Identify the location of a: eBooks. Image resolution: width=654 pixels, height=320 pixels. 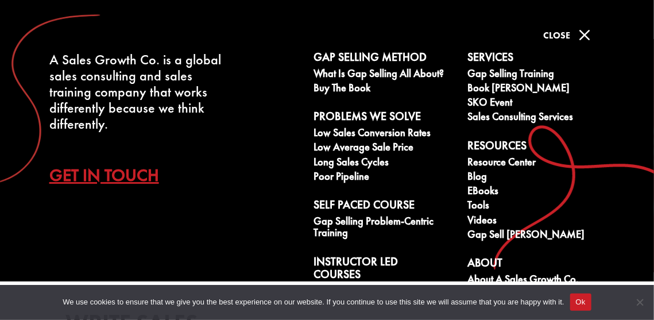
(538, 192).